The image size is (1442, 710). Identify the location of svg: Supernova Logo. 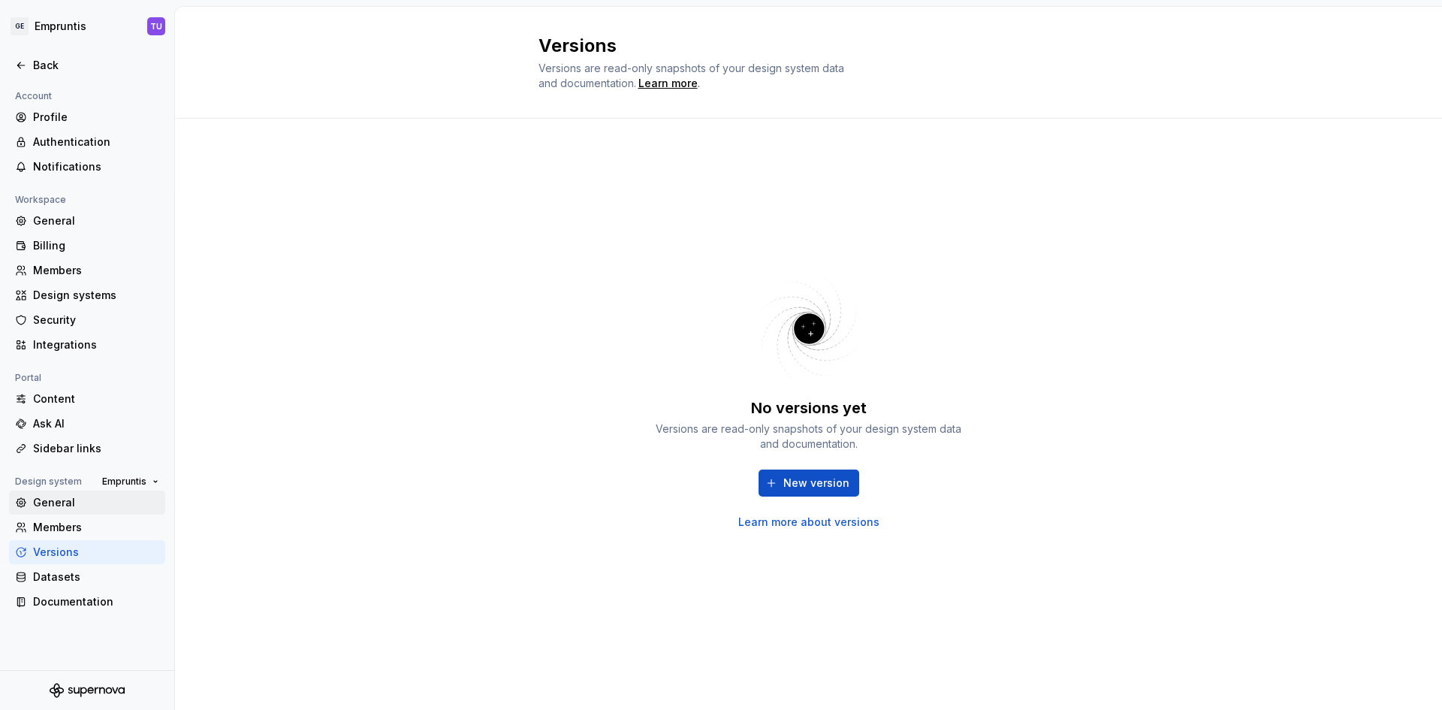
(87, 690).